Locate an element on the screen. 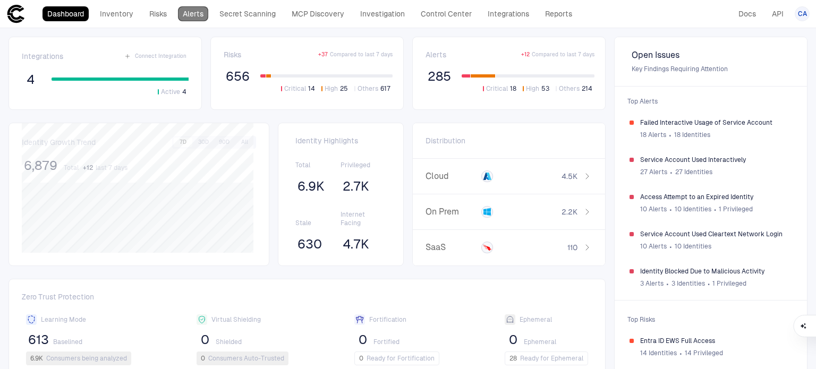 This screenshot has height=369, width=816. span: Distribution is located at coordinates (445, 141).